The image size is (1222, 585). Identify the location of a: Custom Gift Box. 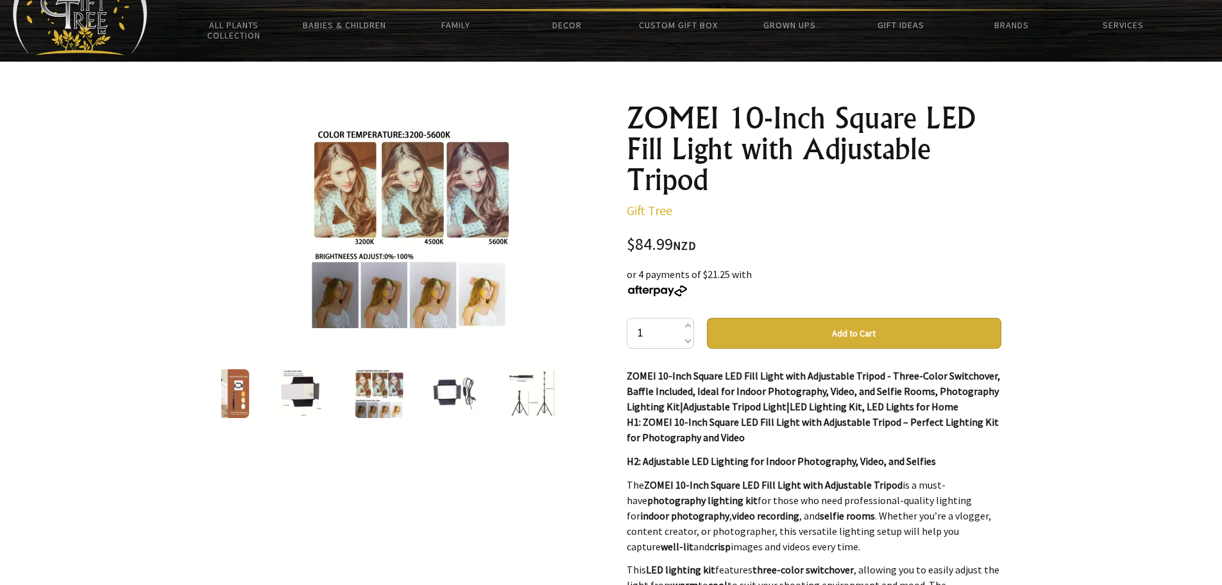
(678, 25).